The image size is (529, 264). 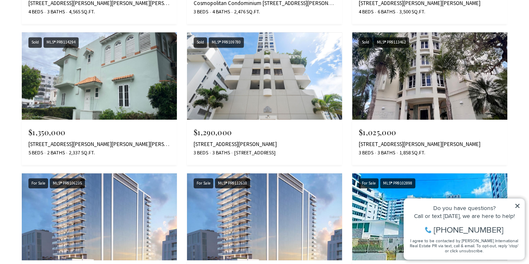 What do you see at coordinates (36, 153) in the screenshot?
I see `span: 5 Beds` at bounding box center [36, 153].